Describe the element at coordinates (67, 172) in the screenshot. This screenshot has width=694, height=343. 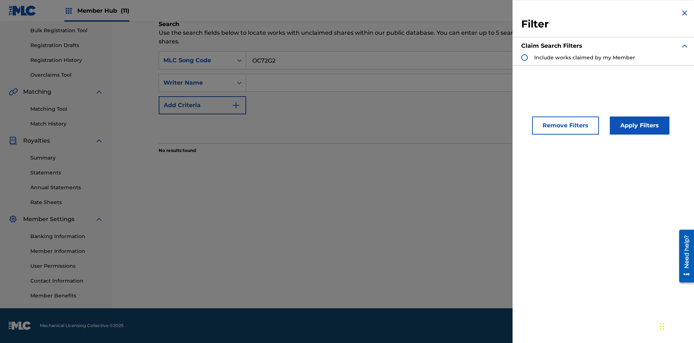
I see `a: Statements` at that location.